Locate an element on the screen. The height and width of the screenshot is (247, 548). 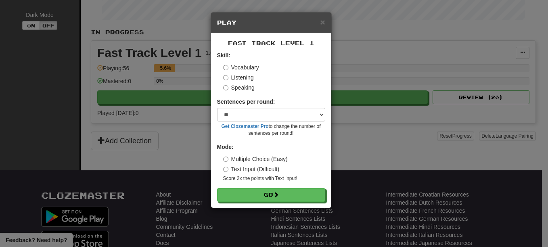
input: Speaking is located at coordinates (226, 88).